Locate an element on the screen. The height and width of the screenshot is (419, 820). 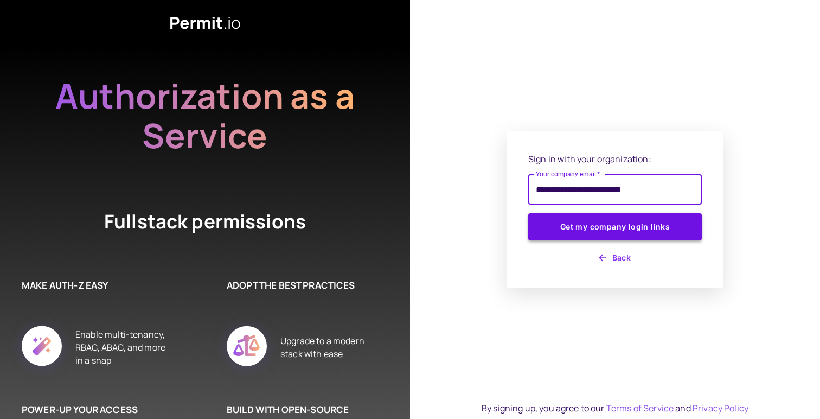
h6: BUILD WITH OPEN-SOURCE is located at coordinates (302, 410).